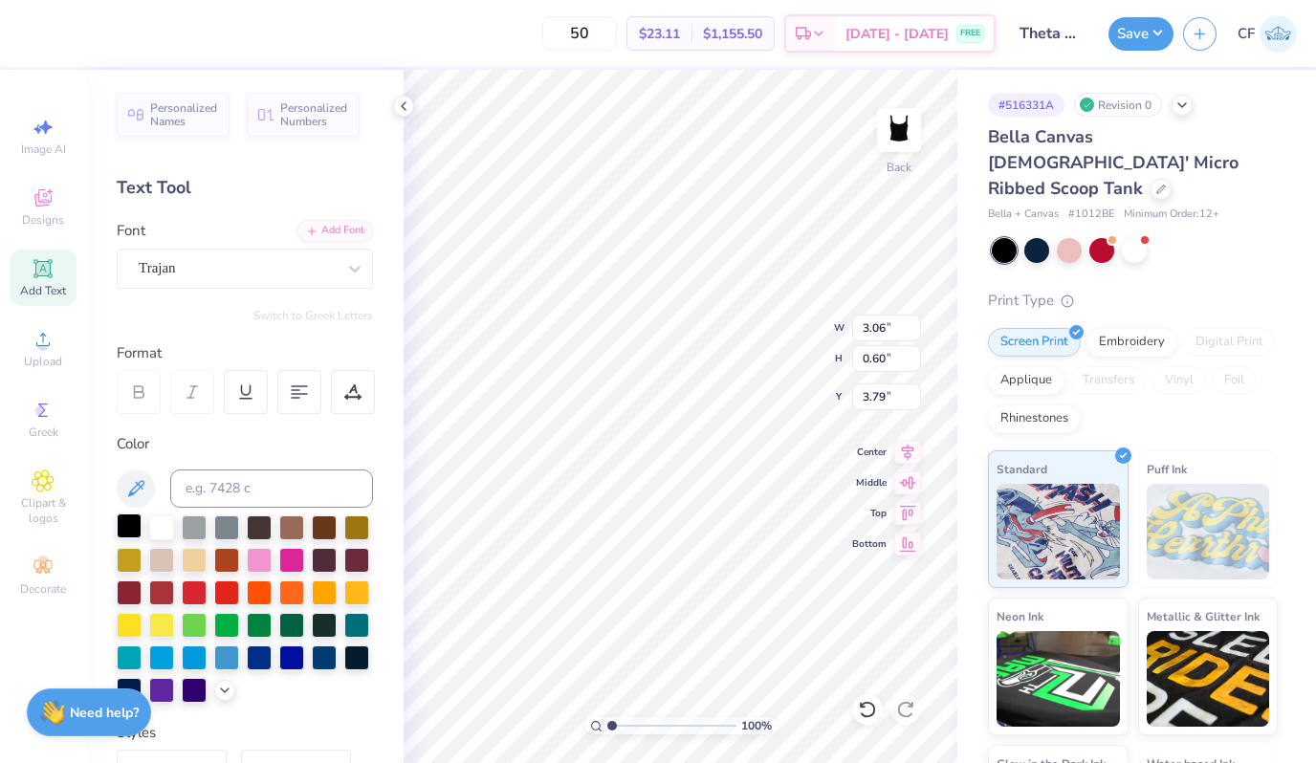  I want to click on img: Standard, so click(1058, 532).